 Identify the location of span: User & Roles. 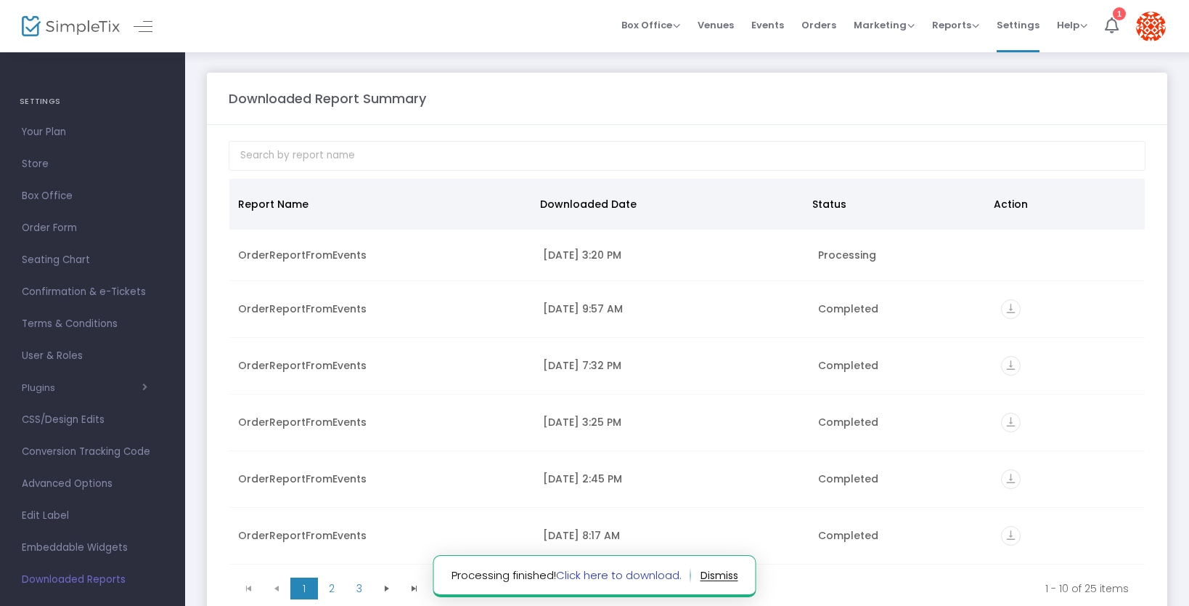
(92, 356).